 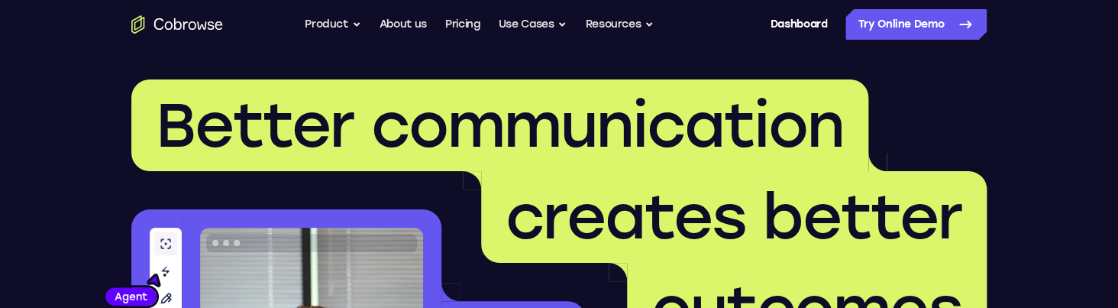 What do you see at coordinates (915, 24) in the screenshot?
I see `a: Try Online Demo` at bounding box center [915, 24].